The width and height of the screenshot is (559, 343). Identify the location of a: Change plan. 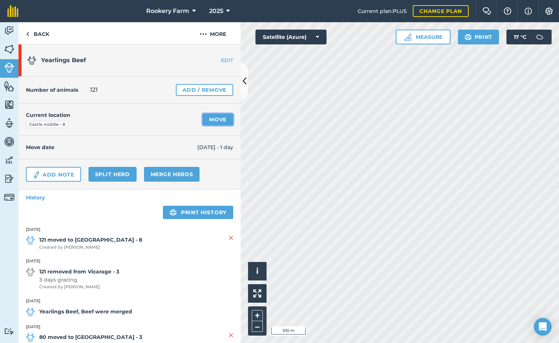
(441, 11).